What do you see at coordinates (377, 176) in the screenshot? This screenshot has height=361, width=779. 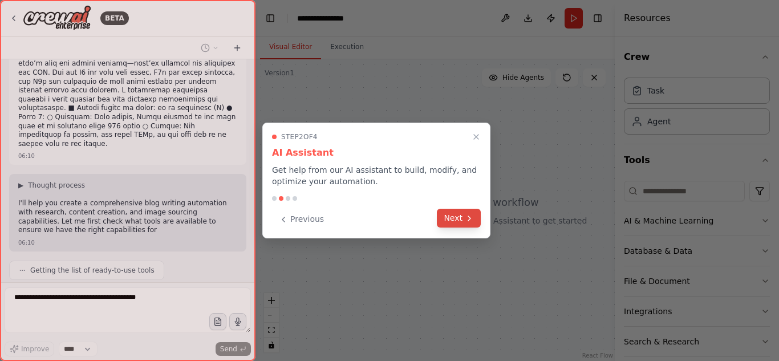 I see `p: Get help from our AI assistant to build, modify, and optimize your automation.` at bounding box center [377, 176].